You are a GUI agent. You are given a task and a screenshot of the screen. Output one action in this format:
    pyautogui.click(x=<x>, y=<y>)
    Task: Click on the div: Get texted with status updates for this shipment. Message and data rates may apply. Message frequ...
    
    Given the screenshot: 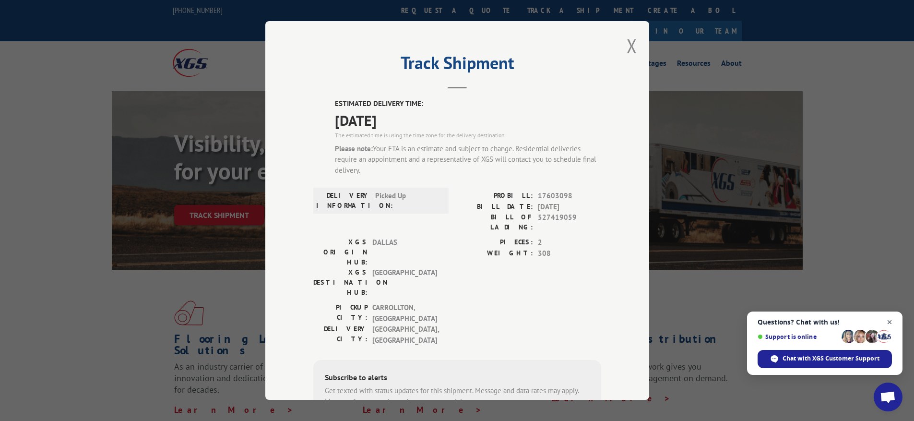 What is the action you would take?
    pyautogui.click(x=457, y=396)
    